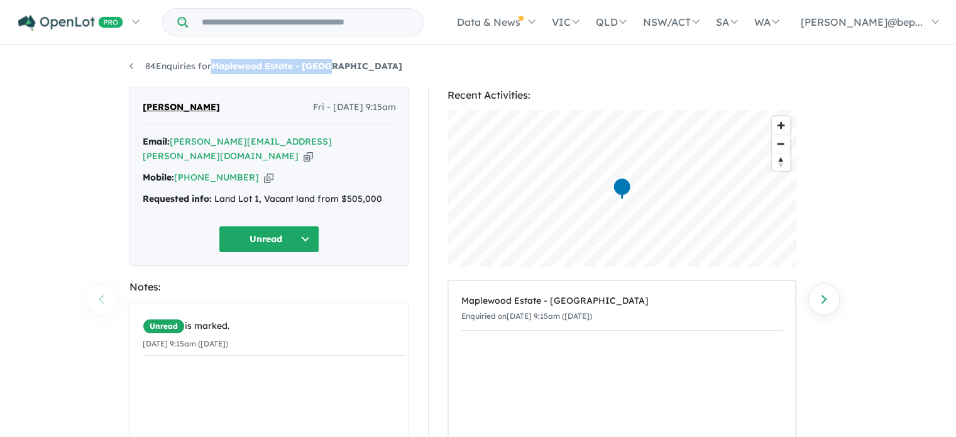 The image size is (956, 437). Describe the element at coordinates (70, 23) in the screenshot. I see `img: Openlot PRO Logo White` at that location.